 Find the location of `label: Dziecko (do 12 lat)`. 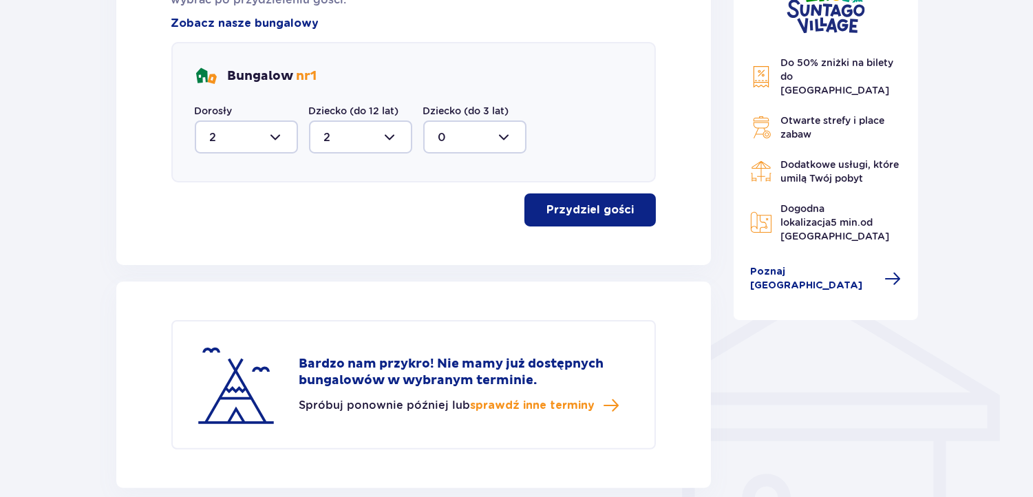

label: Dziecko (do 12 lat) is located at coordinates (354, 111).